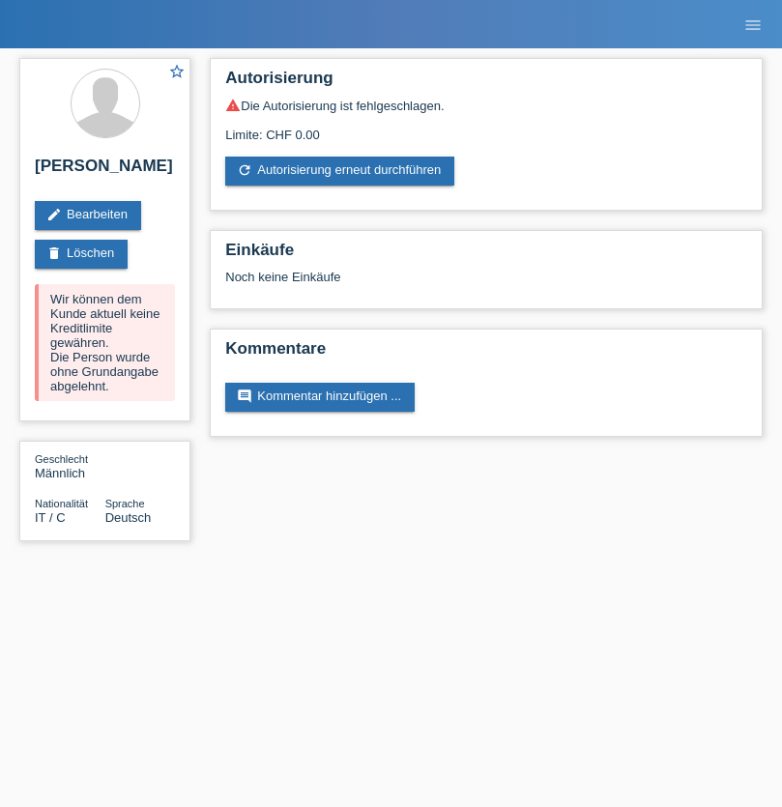  What do you see at coordinates (486, 128) in the screenshot?
I see `div: Limite: CHF 0.00` at bounding box center [486, 128].